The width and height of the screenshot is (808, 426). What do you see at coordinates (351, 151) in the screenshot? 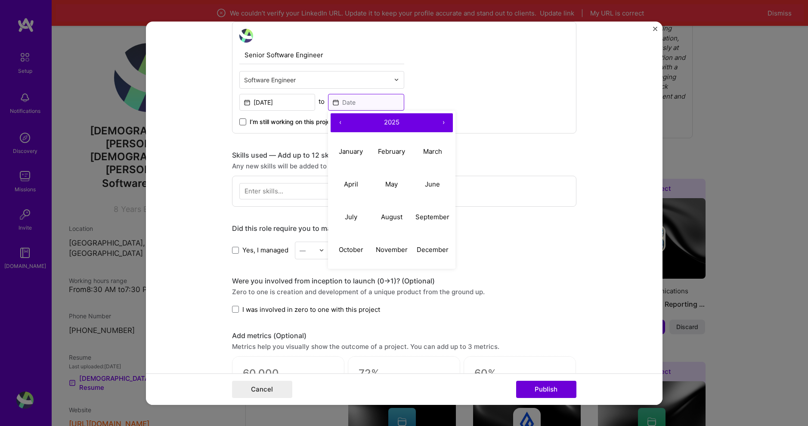
I see `button: January 2025` at bounding box center [351, 151].